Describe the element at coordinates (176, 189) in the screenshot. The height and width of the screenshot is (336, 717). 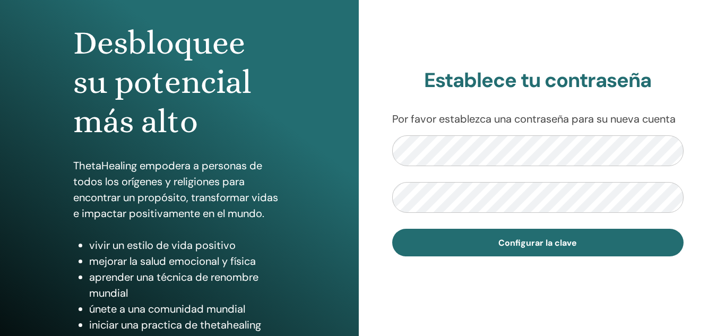
I see `font: ThetaHealing empodera a personas de todos los orígenes y religiones para encontrar un propósito, ...` at that location.